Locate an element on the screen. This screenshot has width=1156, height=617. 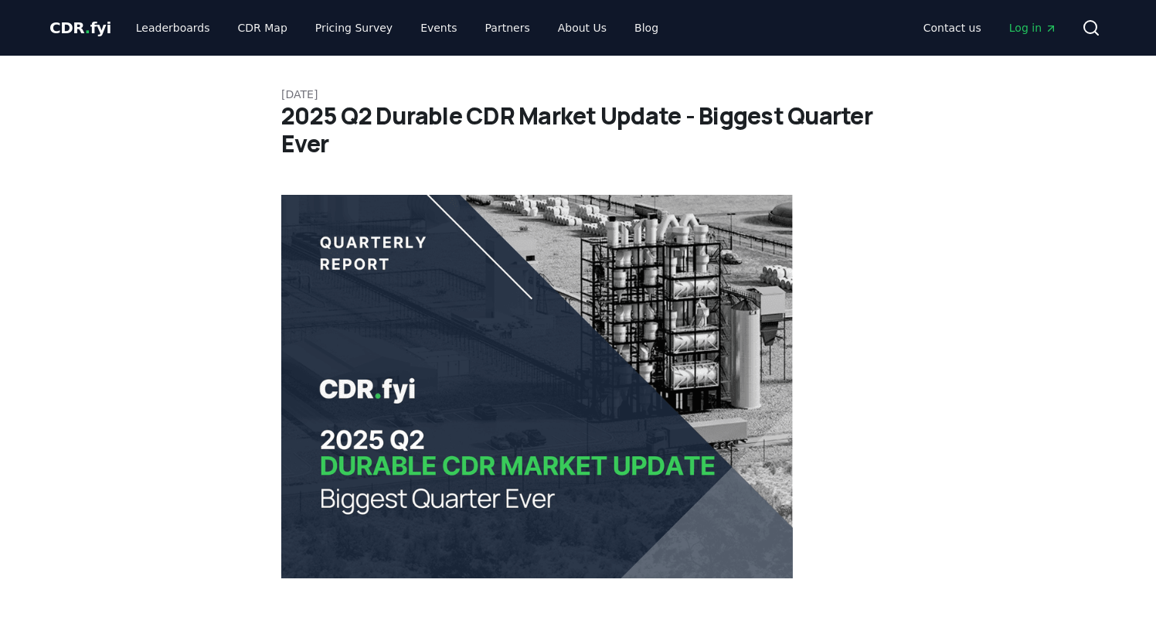
a: Contact us is located at coordinates (952, 28).